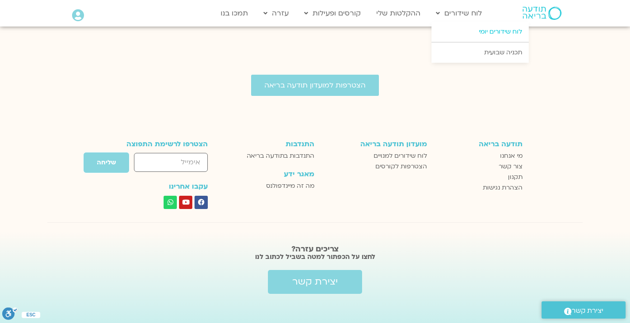  What do you see at coordinates (158, 165) in the screenshot?
I see `form: טופס חדש` at bounding box center [158, 165].